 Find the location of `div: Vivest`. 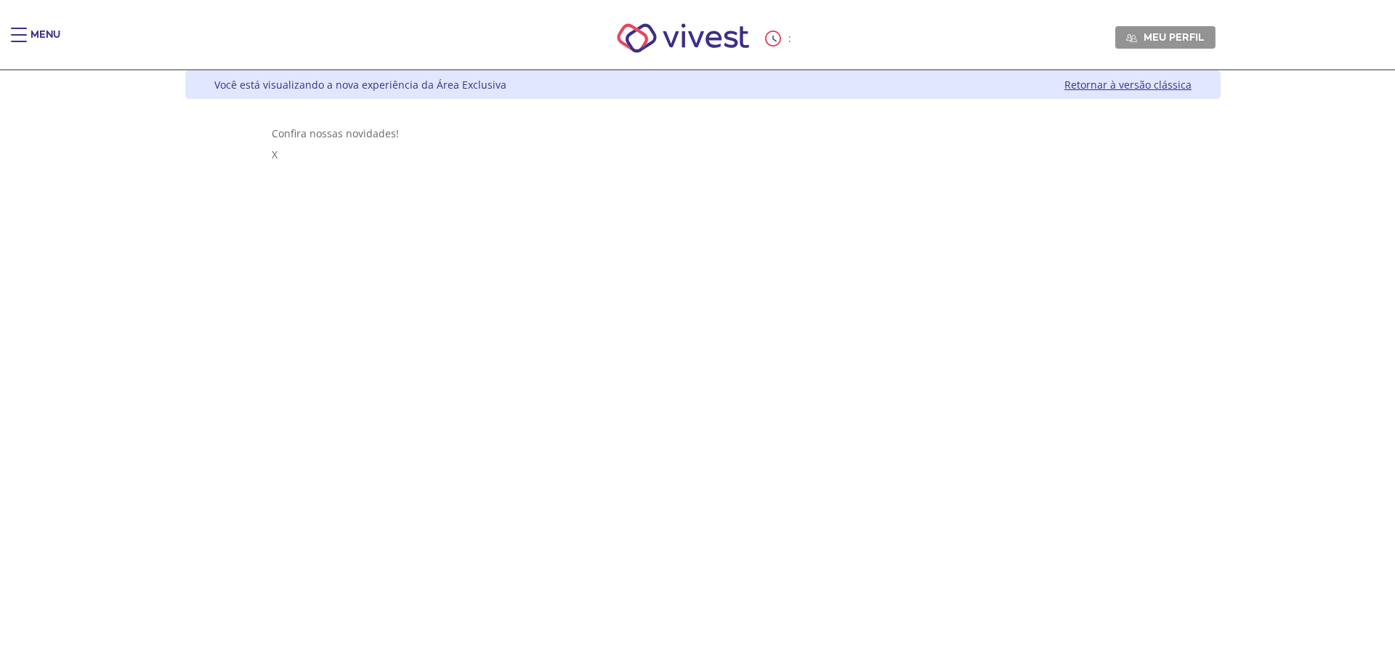

div: Vivest is located at coordinates (698, 366).